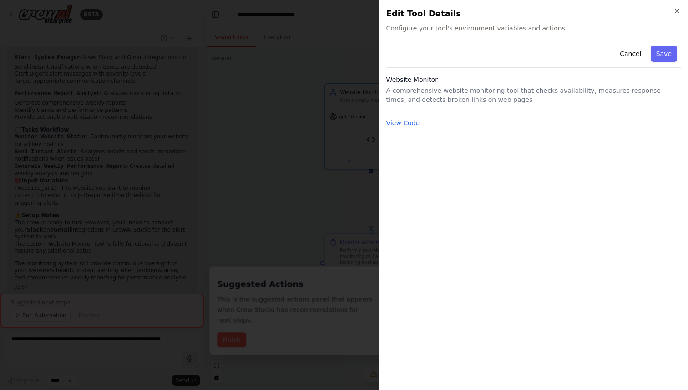 This screenshot has height=390, width=688. Describe the element at coordinates (533, 95) in the screenshot. I see `p: A comprehensive website monitoring tool that checks availability, measures response times, and de...` at that location.